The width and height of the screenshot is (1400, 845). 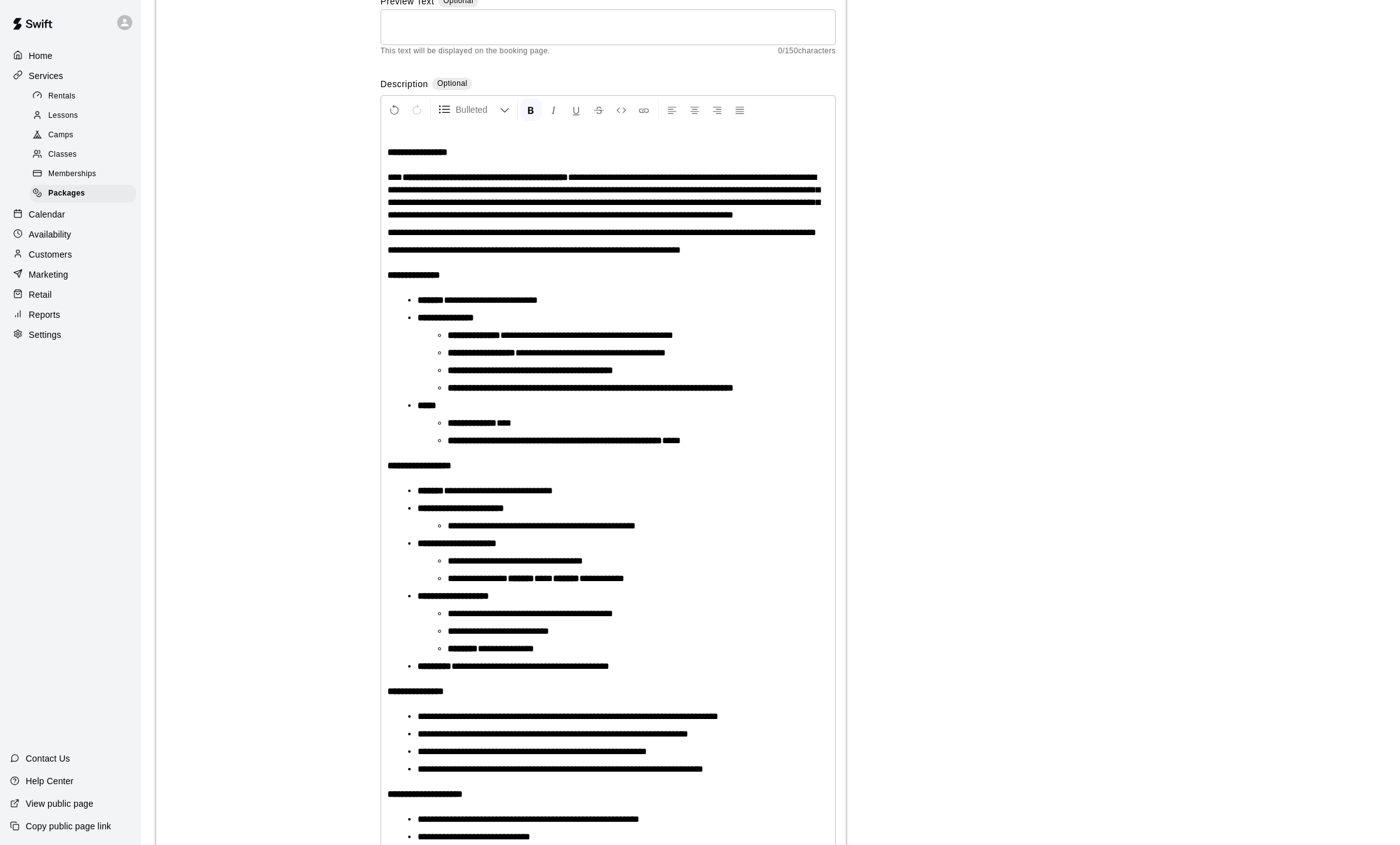 What do you see at coordinates (45, 334) in the screenshot?
I see `p: Settings` at bounding box center [45, 334].